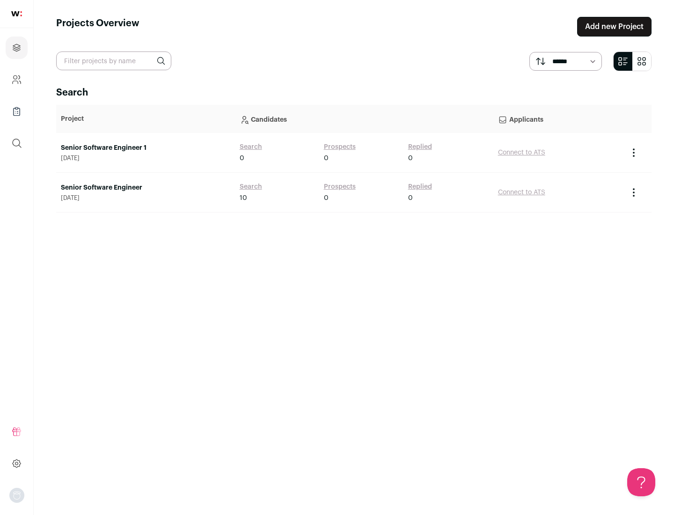  What do you see at coordinates (243, 198) in the screenshot?
I see `span: 10` at bounding box center [243, 198].